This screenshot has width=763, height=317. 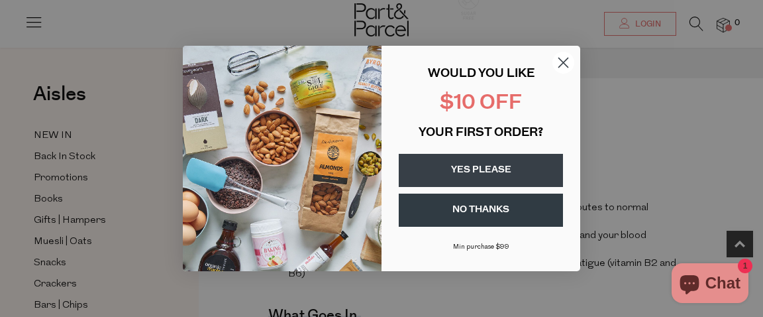 What do you see at coordinates (563, 62) in the screenshot?
I see `button: Close dialog` at bounding box center [563, 62].